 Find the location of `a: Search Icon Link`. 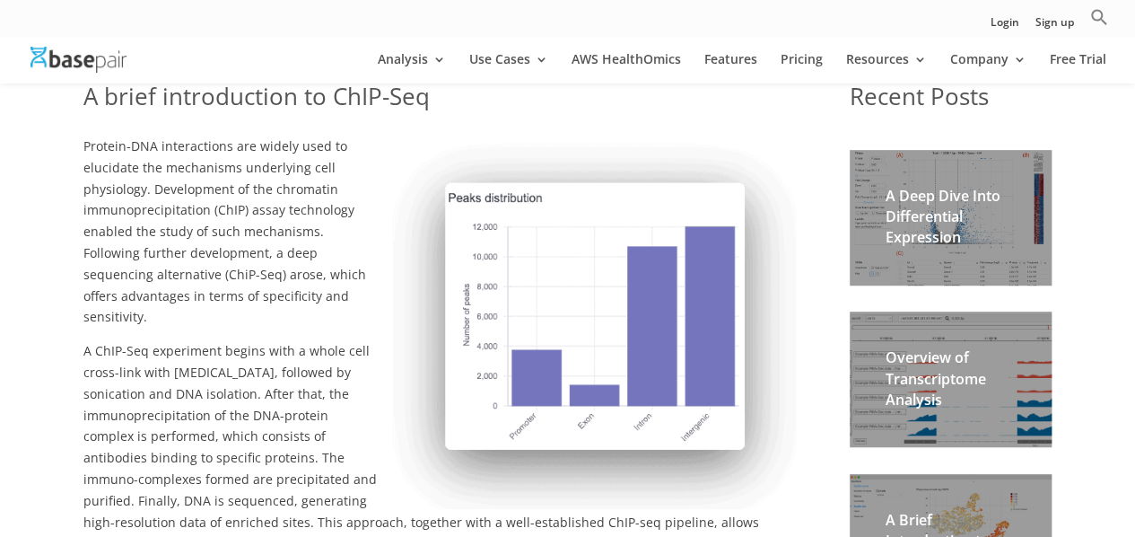

a: Search Icon Link is located at coordinates (1099, 22).